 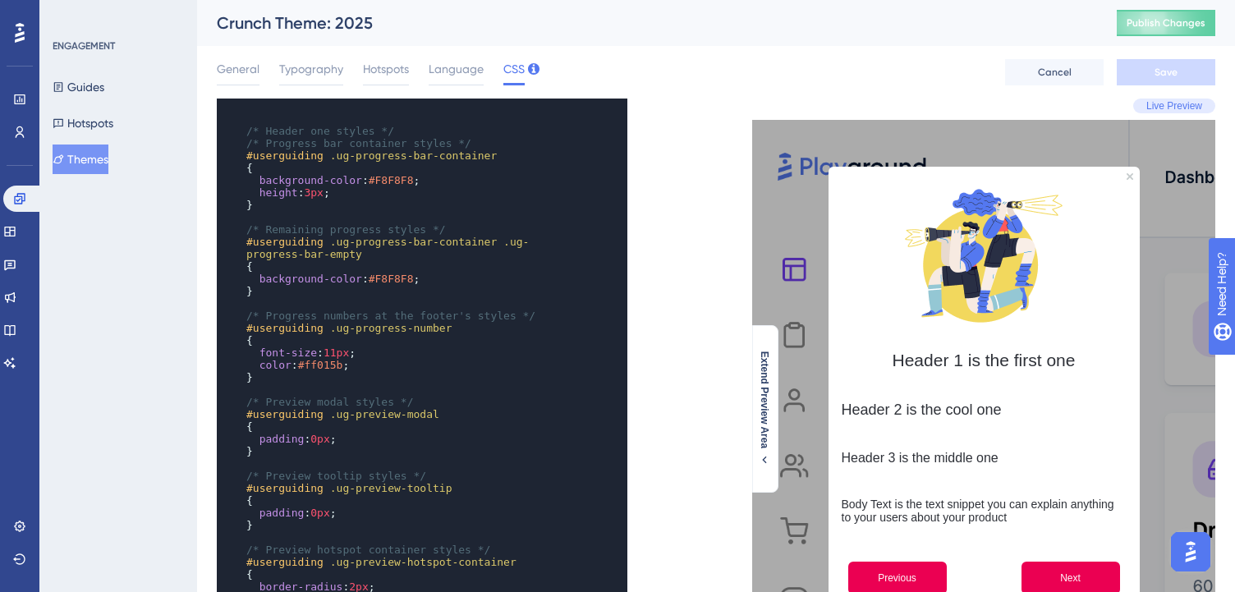 What do you see at coordinates (80, 159) in the screenshot?
I see `button: Themes` at bounding box center [80, 159].